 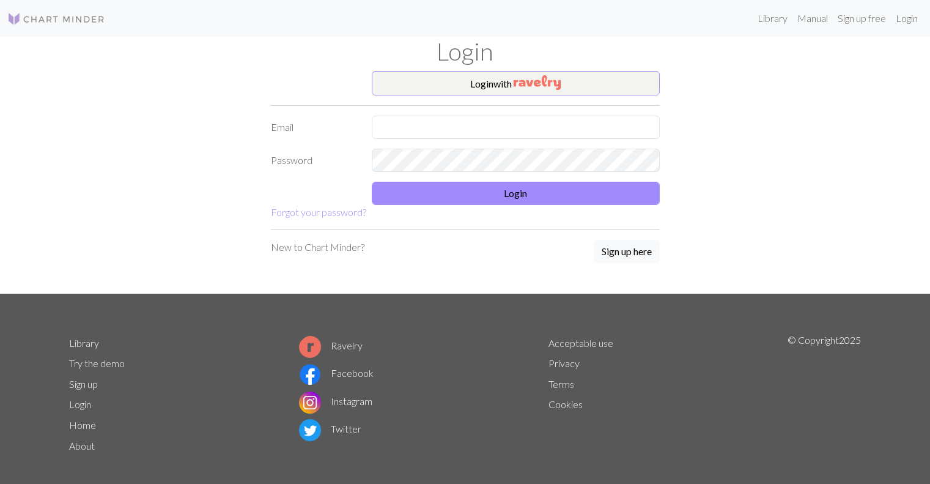 What do you see at coordinates (97, 363) in the screenshot?
I see `a: Try the demo` at bounding box center [97, 363].